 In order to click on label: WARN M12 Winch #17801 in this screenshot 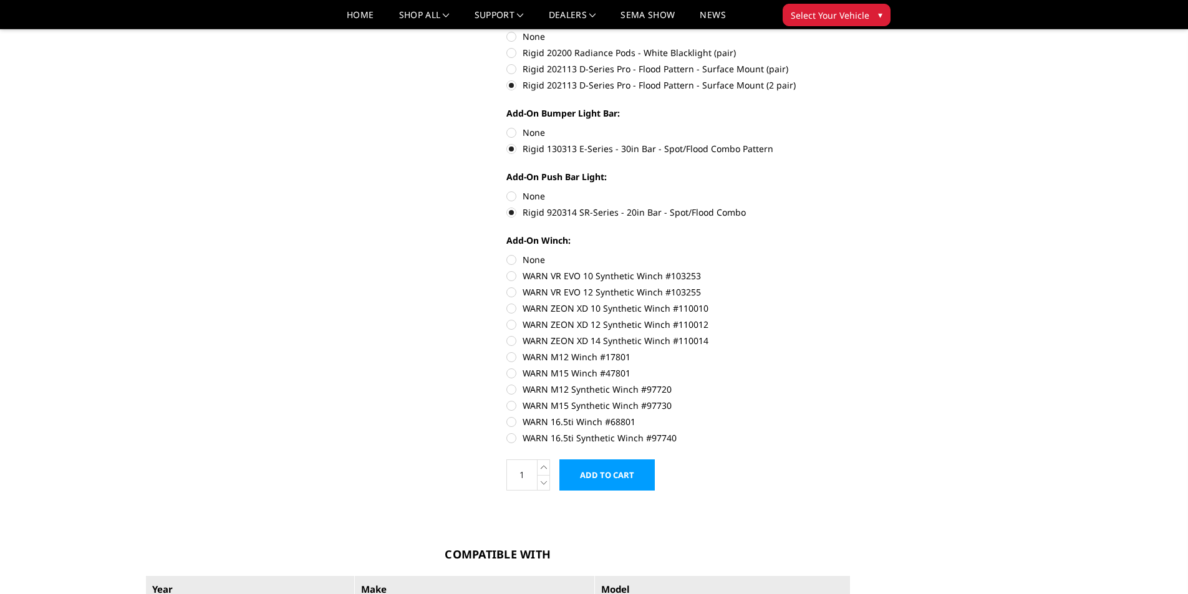, I will do `click(679, 357)`.